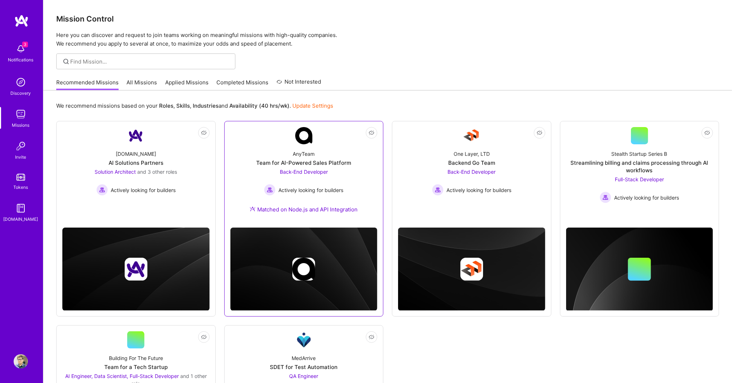 The image size is (732, 383). Describe the element at coordinates (304, 375) in the screenshot. I see `span: QA Engineer` at that location.